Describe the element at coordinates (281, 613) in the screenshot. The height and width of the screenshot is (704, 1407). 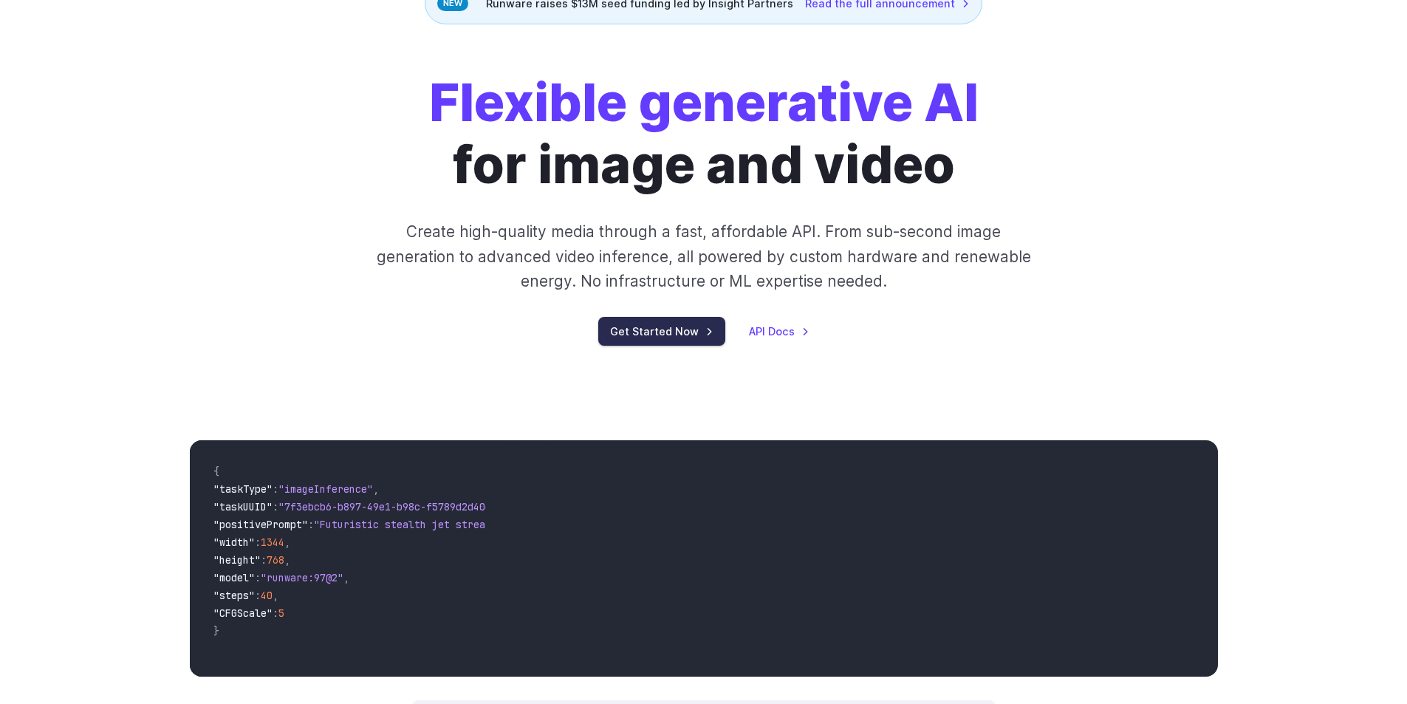
I see `span: 5` at that location.